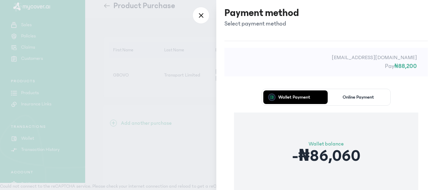  I want to click on p: Wallet balance, so click(326, 144).